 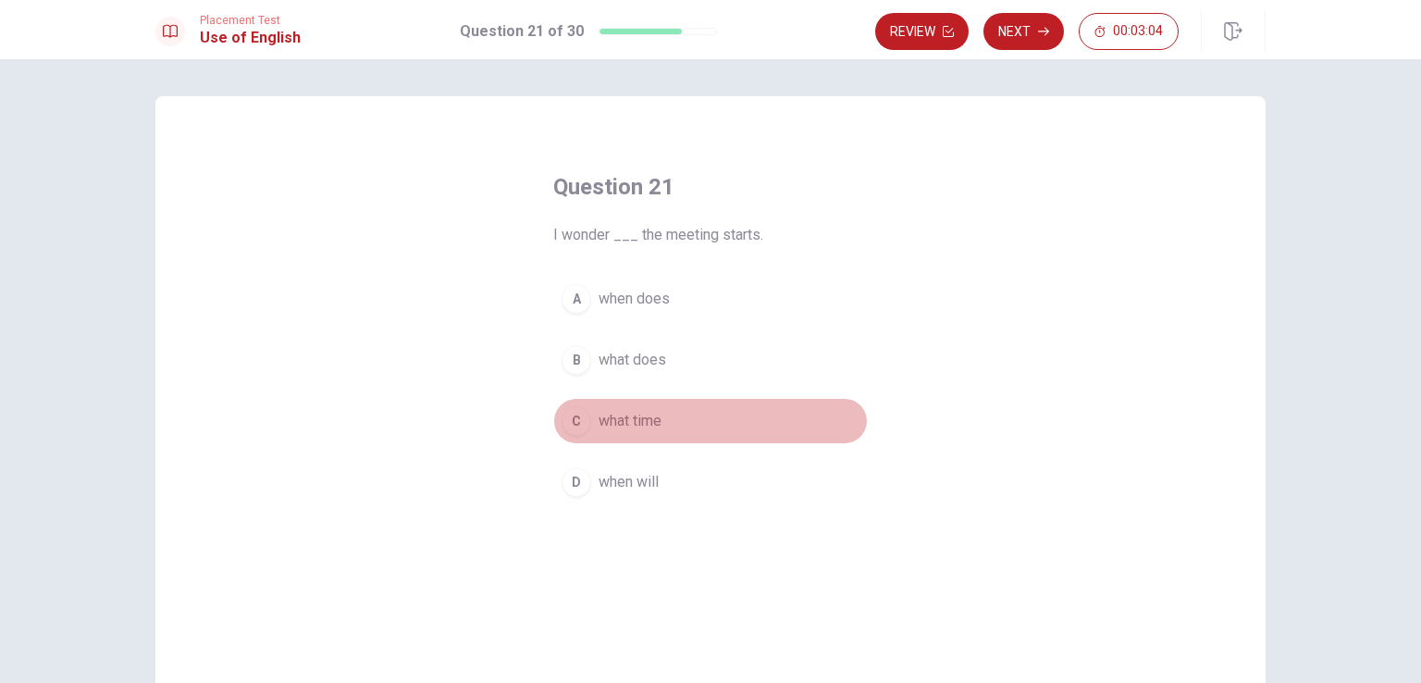 What do you see at coordinates (1023, 31) in the screenshot?
I see `button: Next` at bounding box center [1023, 31].